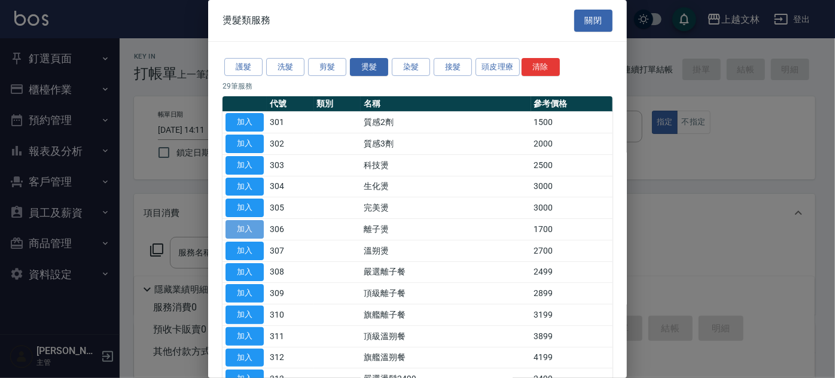 This screenshot has height=378, width=835. I want to click on td: 307, so click(290, 251).